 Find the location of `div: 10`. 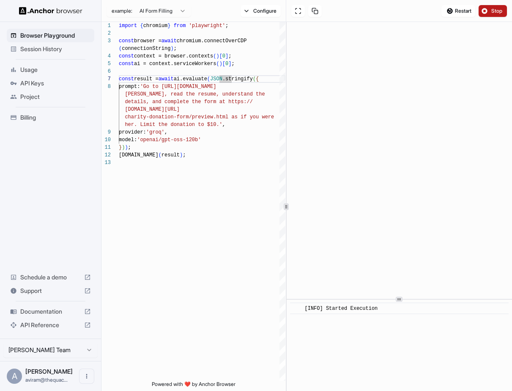

div: 10 is located at coordinates (106, 140).